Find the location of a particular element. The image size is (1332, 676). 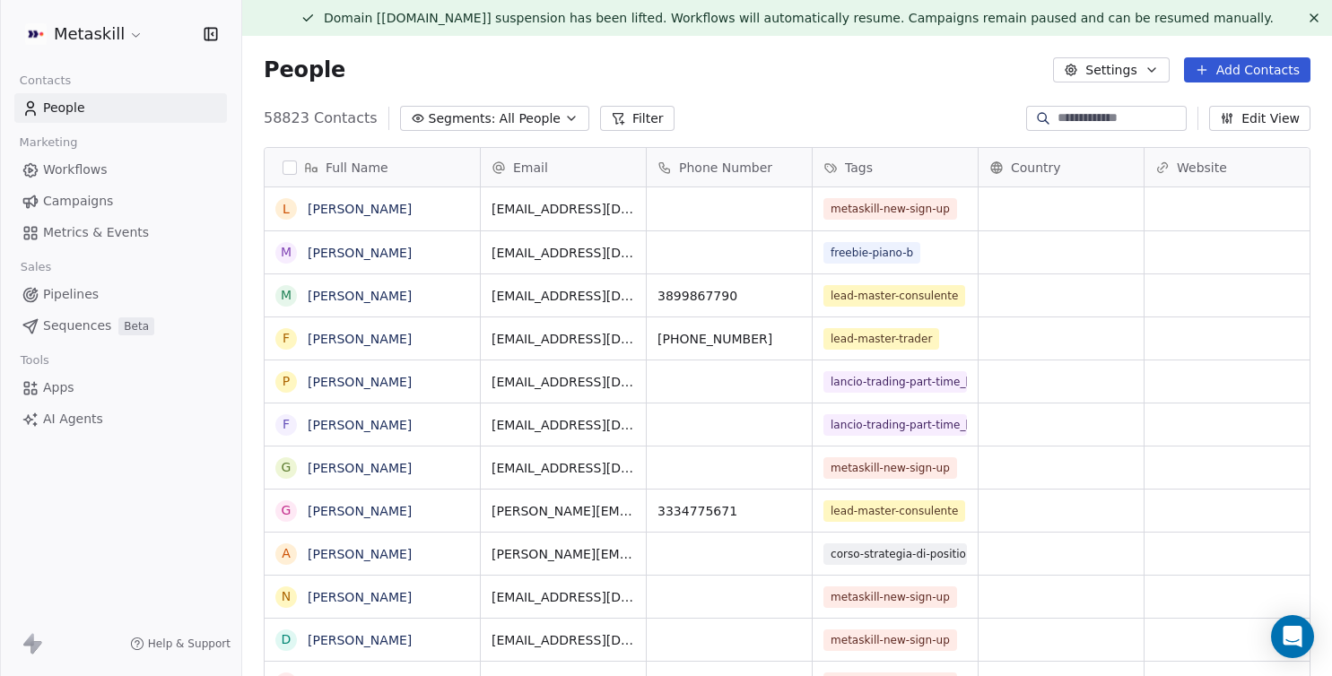

span: 3899867790 is located at coordinates (729, 296).